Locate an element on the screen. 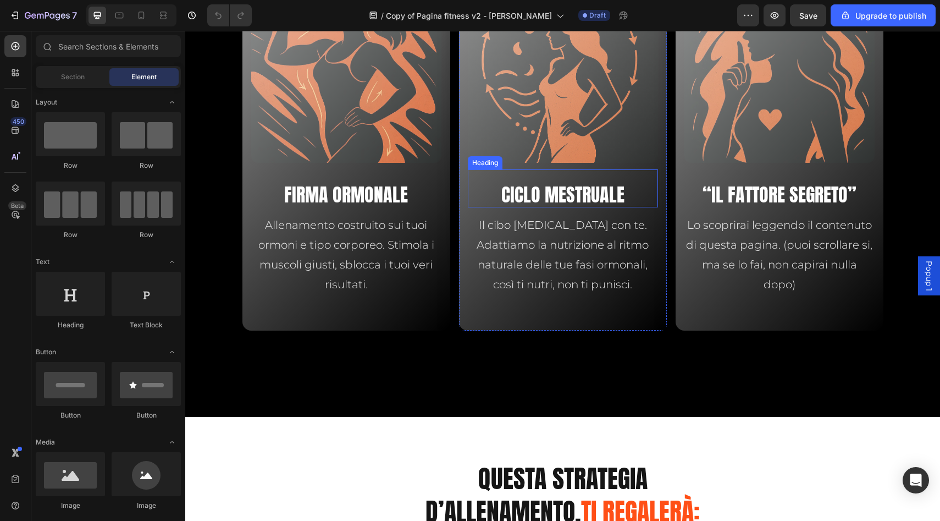 This screenshot has height=521, width=940. div: Upgrade to publish is located at coordinates (883, 15).